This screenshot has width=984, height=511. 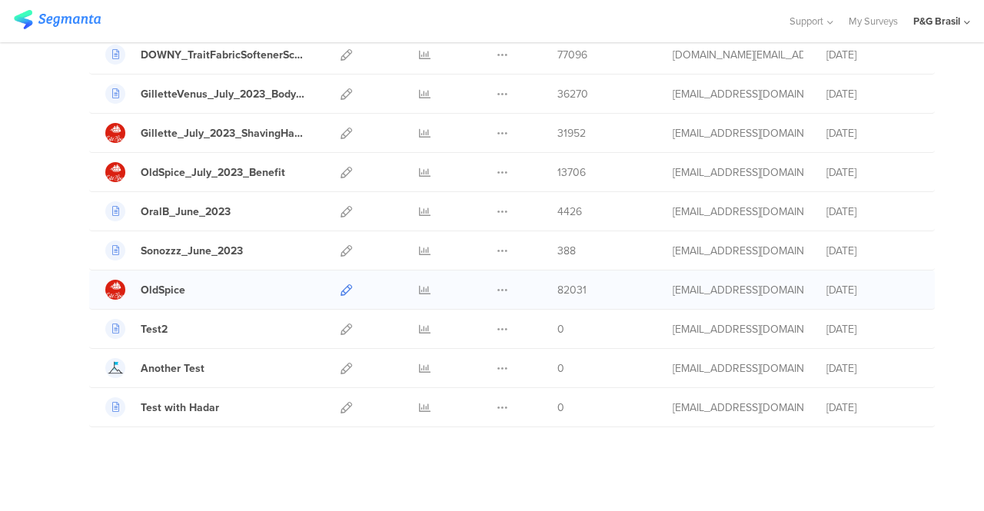 I want to click on div: Gillette_July_2023_ShavingHabit, so click(x=224, y=133).